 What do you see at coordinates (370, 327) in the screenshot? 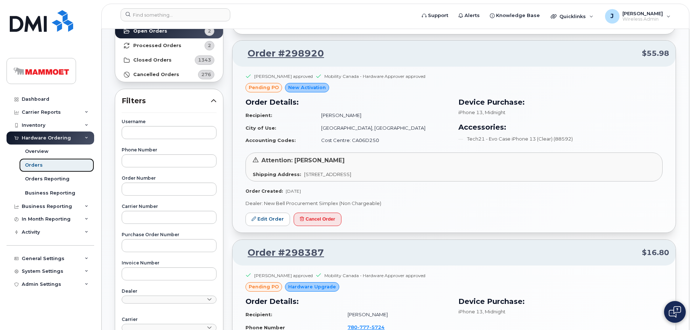
I see `a: 7807775724` at bounding box center [370, 327].